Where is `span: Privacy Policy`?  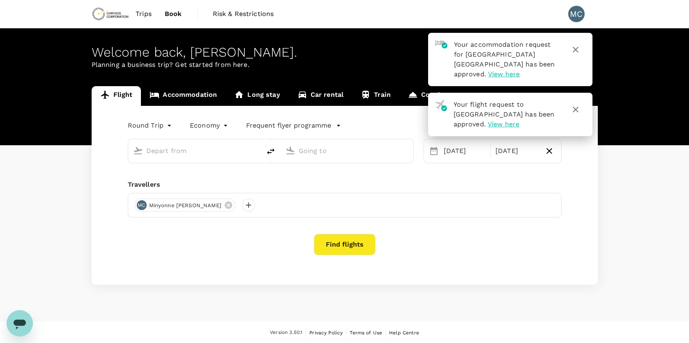 span: Privacy Policy is located at coordinates (326, 333).